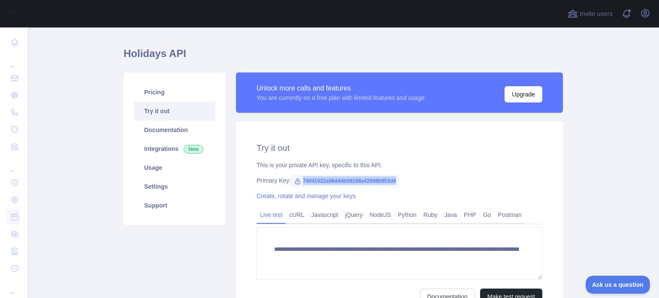  What do you see at coordinates (399, 148) in the screenshot?
I see `h2: Try it out` at bounding box center [399, 148].